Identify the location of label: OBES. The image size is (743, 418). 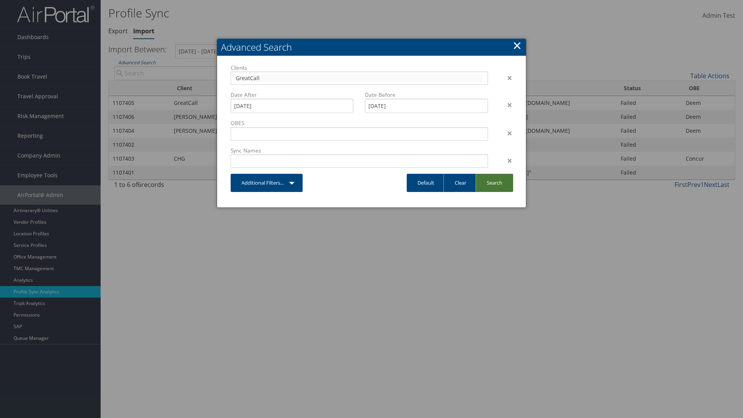
(359, 123).